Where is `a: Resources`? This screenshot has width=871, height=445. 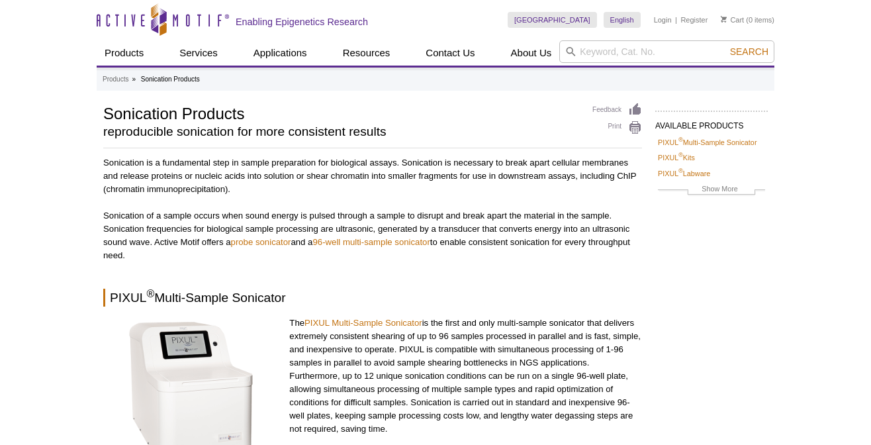 a: Resources is located at coordinates (367, 53).